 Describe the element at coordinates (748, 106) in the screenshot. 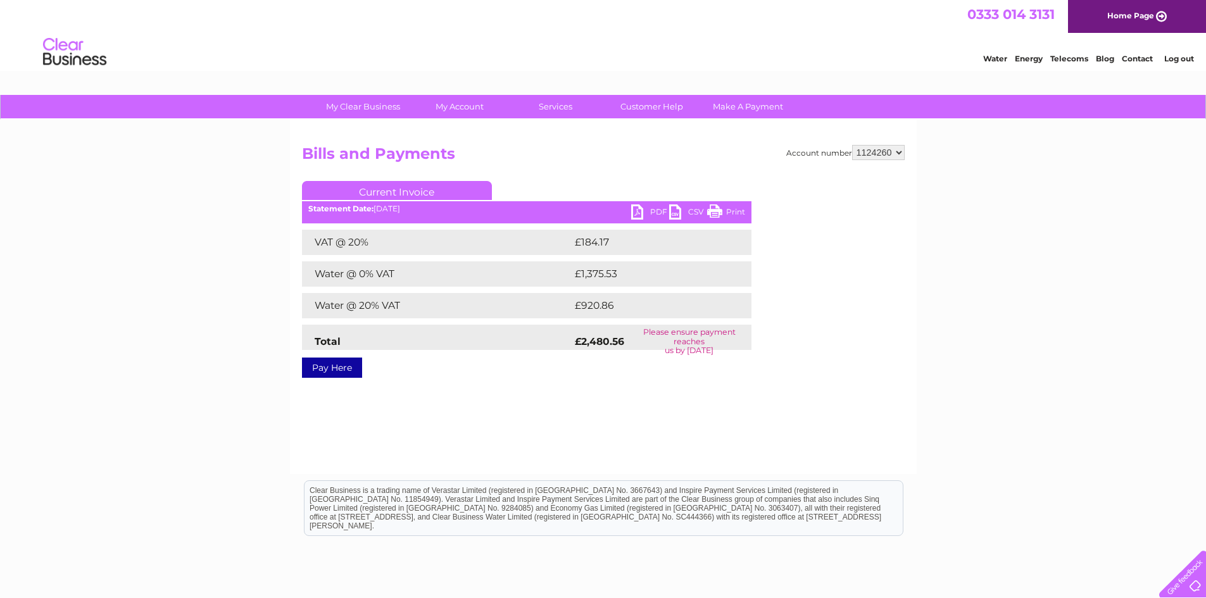

I see `a: Make A Payment` at that location.